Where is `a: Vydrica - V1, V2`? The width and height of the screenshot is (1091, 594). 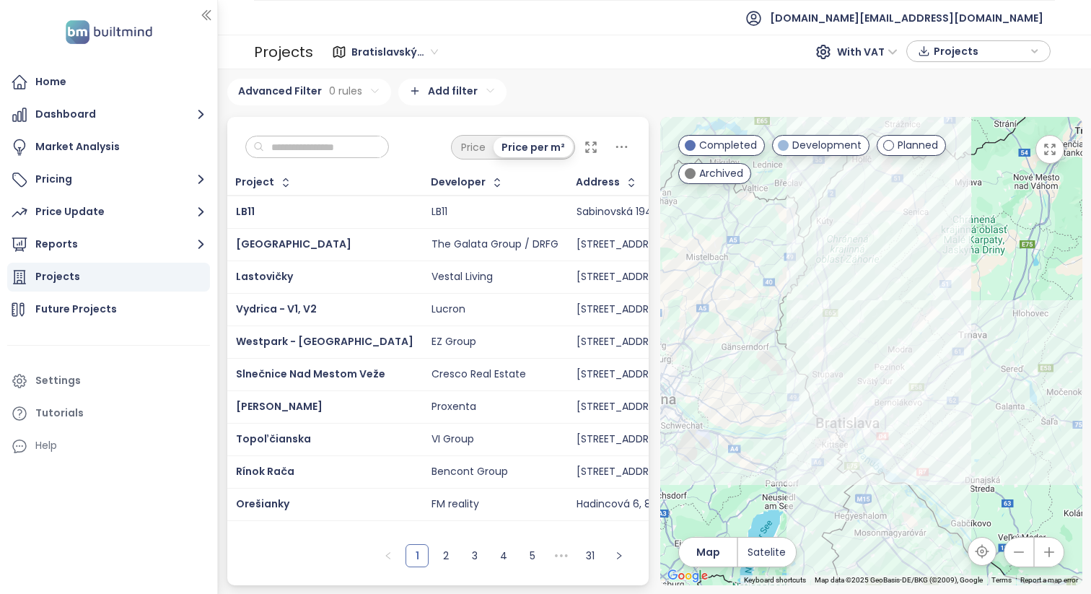 a: Vydrica - V1, V2 is located at coordinates (276, 309).